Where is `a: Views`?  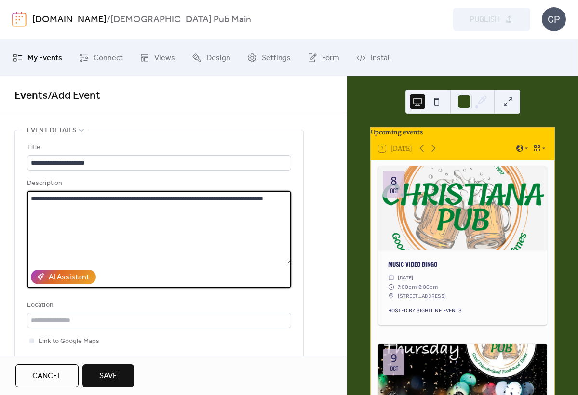
a: Views is located at coordinates (157, 57).